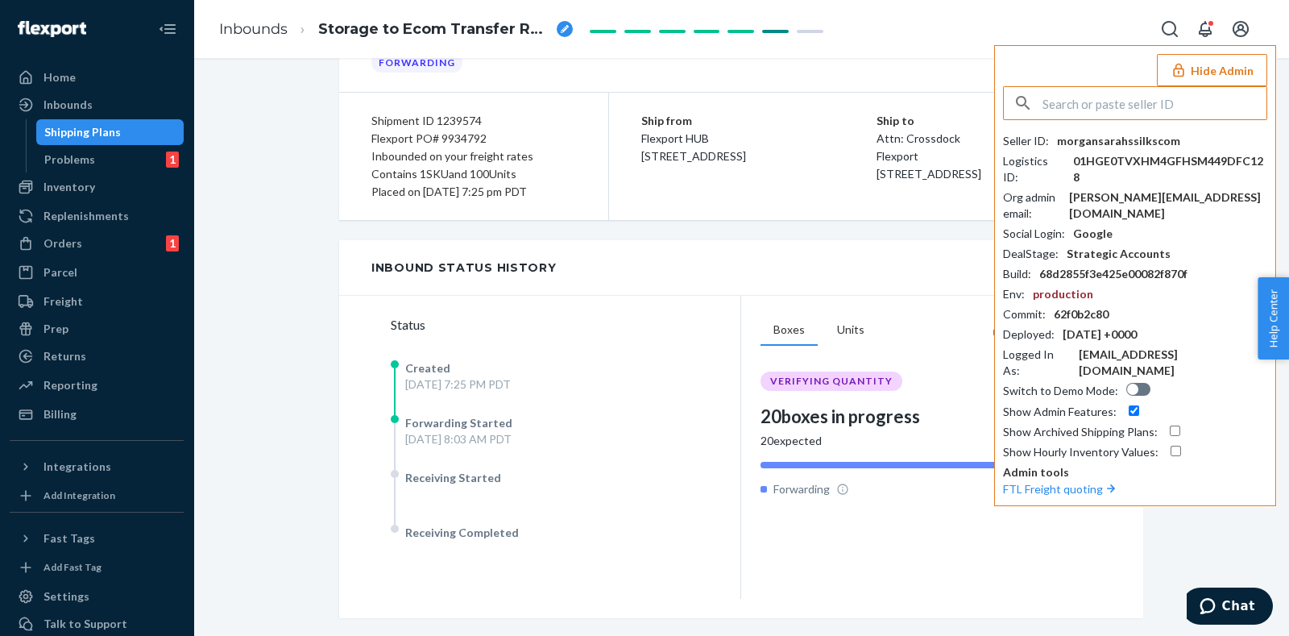 The image size is (1289, 636). Describe the element at coordinates (1081, 314) in the screenshot. I see `div: 62f0b2c80` at that location.